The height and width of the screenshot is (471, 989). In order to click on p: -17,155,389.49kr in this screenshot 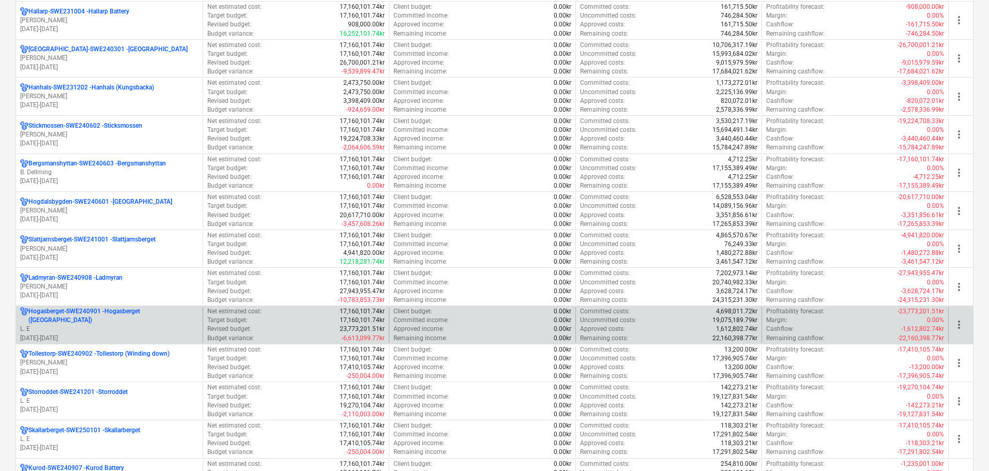, I will do `click(921, 186)`.